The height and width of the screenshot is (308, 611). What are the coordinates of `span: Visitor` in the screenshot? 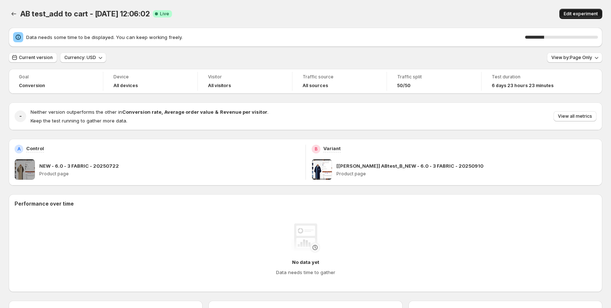 It's located at (245, 77).